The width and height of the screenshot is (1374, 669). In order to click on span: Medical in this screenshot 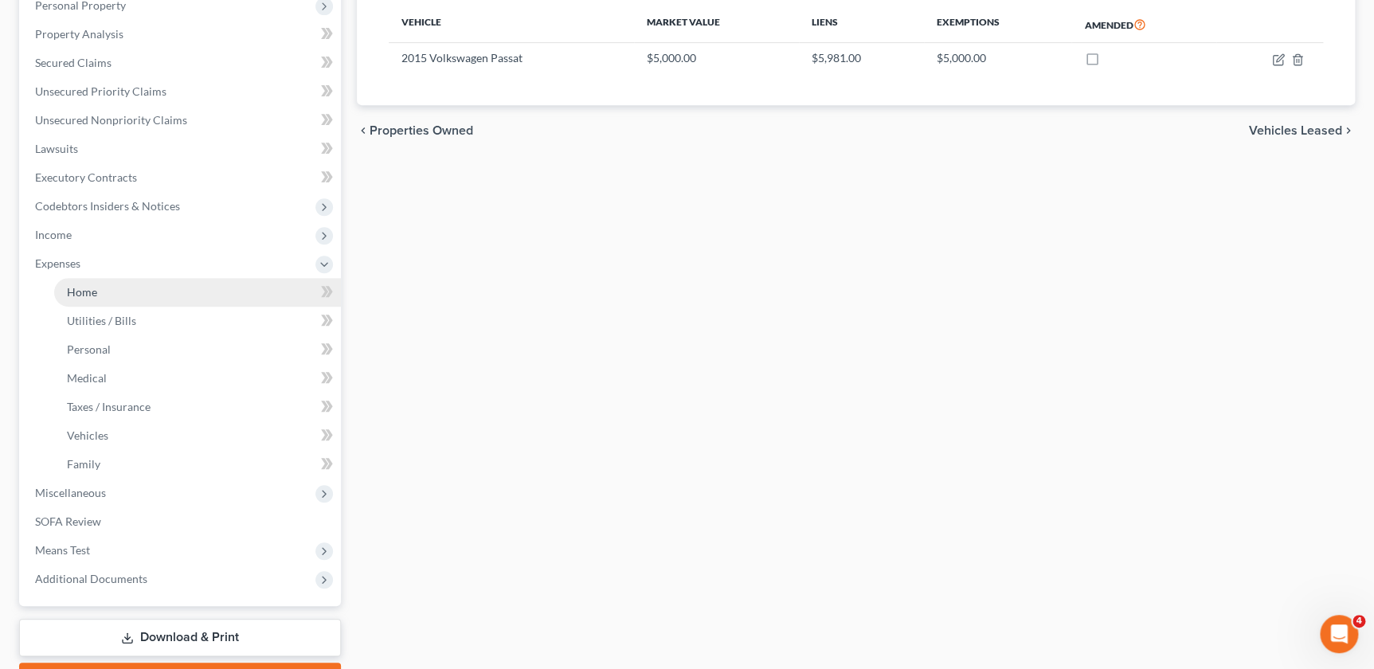, I will do `click(87, 378)`.